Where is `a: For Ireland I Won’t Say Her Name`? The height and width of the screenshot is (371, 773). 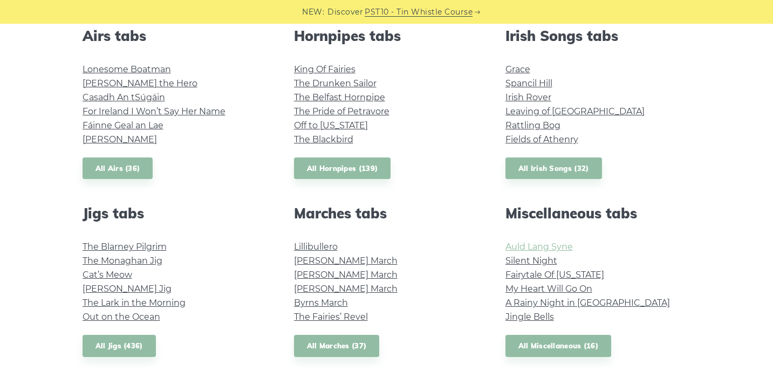
a: For Ireland I Won’t Say Her Name is located at coordinates (154, 111).